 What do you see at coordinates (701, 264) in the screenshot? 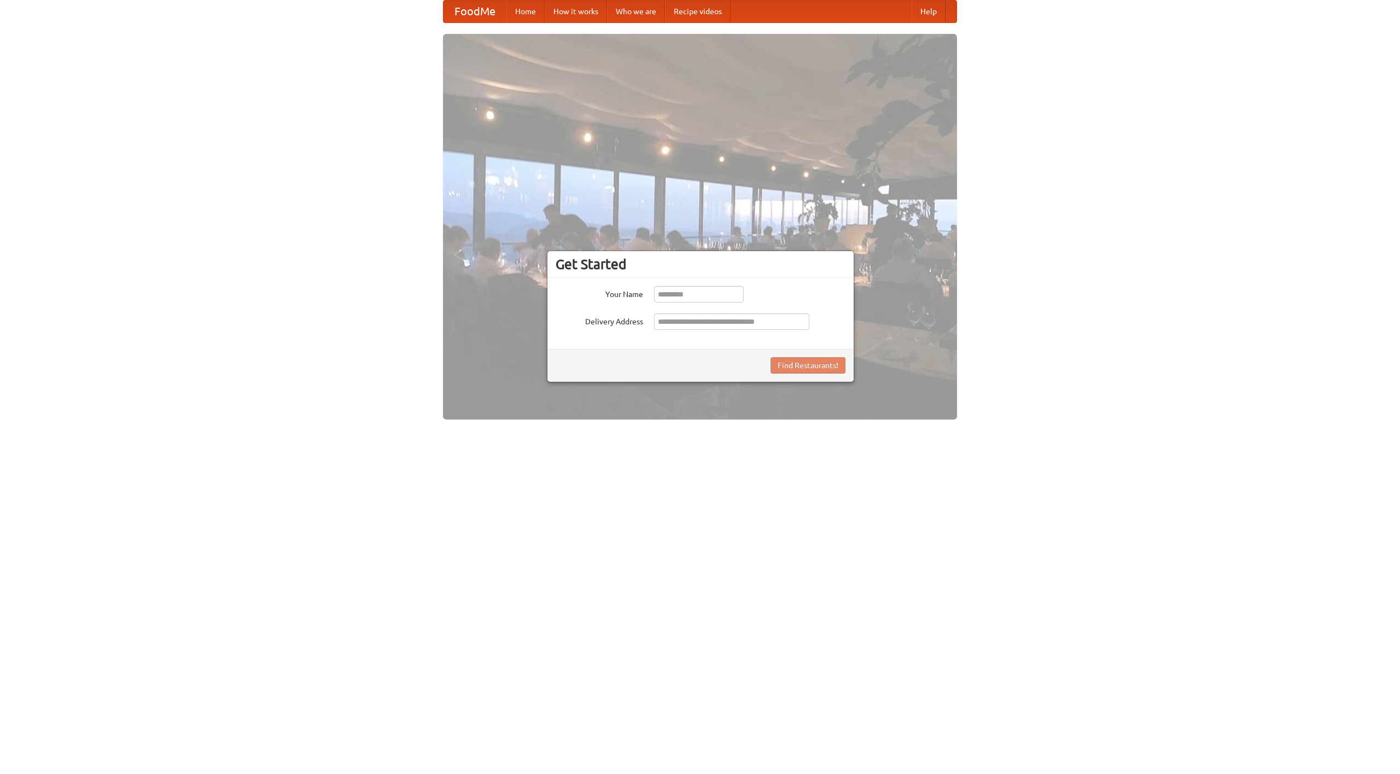
I see `h3: Get Started` at bounding box center [701, 264].